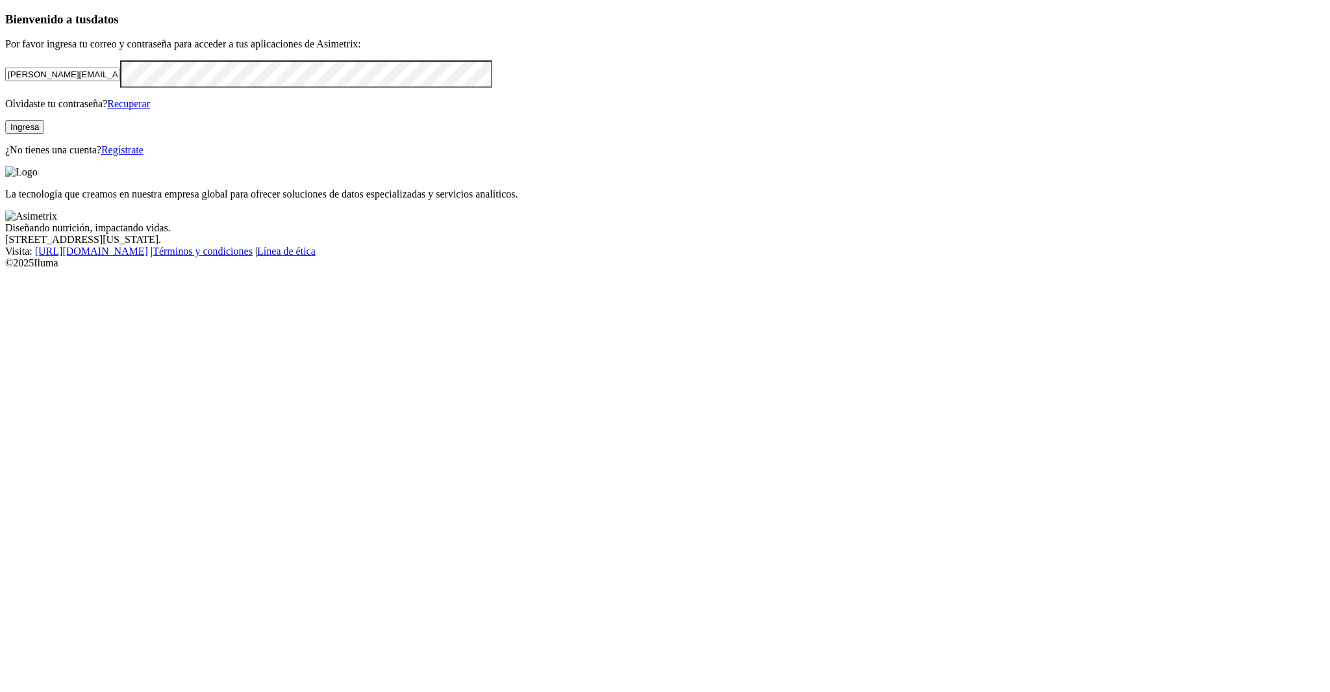 The image size is (1330, 692). What do you see at coordinates (665, 251) in the screenshot?
I see `div: Visita : | |` at bounding box center [665, 251].